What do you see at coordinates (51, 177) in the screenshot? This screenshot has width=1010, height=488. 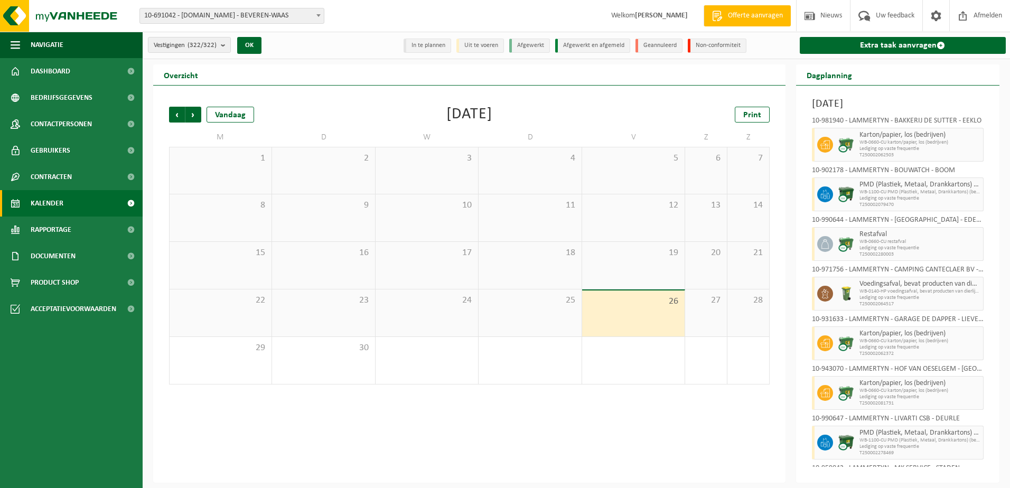 I see `span: Contracten` at bounding box center [51, 177].